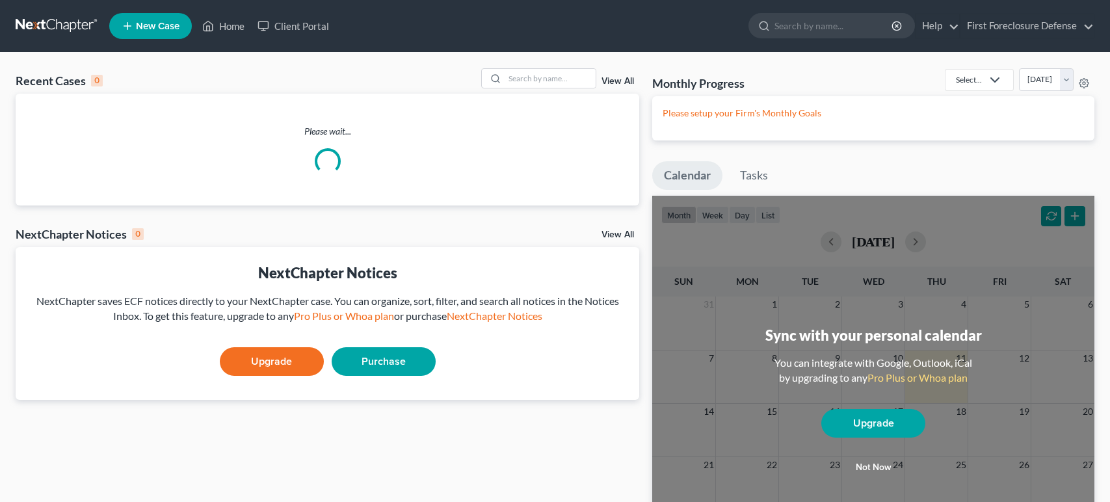 The height and width of the screenshot is (502, 1110). I want to click on a: NextChapter Notices, so click(494, 315).